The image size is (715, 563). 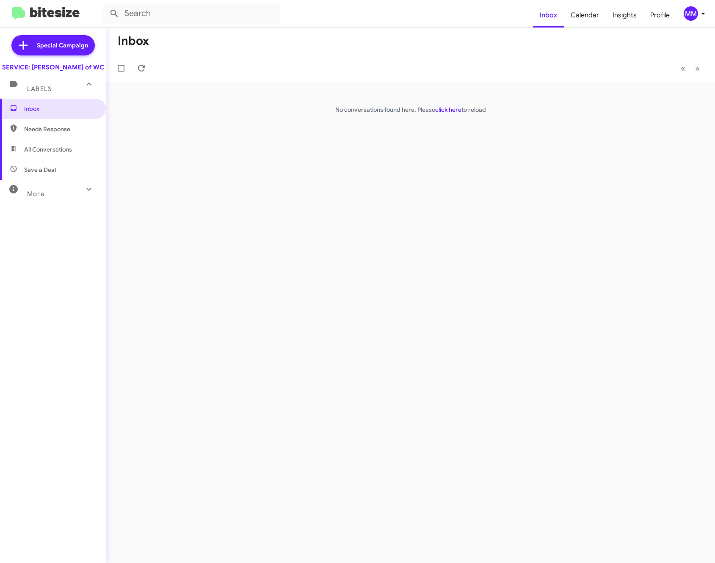 I want to click on div: MM, so click(x=691, y=14).